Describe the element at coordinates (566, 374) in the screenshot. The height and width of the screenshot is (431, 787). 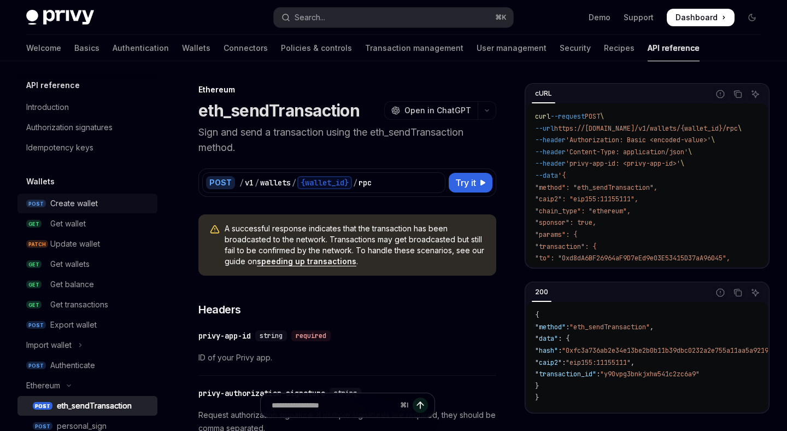
I see `span: "transaction_id"` at that location.